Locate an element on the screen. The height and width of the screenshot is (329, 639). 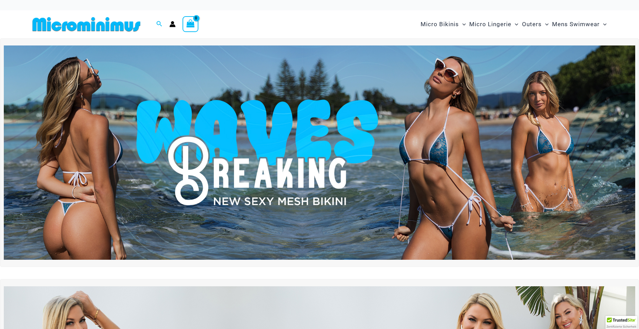
a: Account icon link is located at coordinates (172, 24).